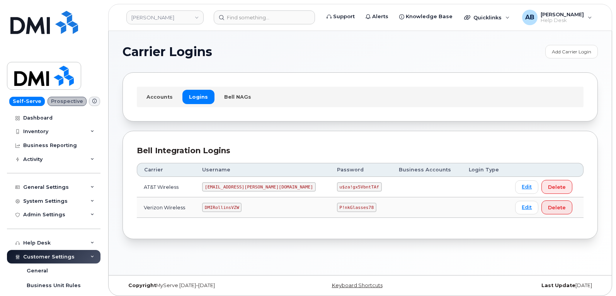  I want to click on span: Carrier Logins, so click(167, 52).